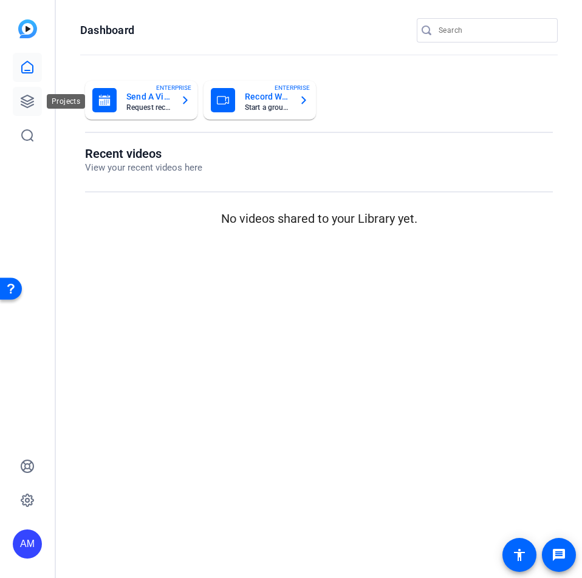 The width and height of the screenshot is (582, 578). I want to click on mat-icon: accessibility, so click(519, 555).